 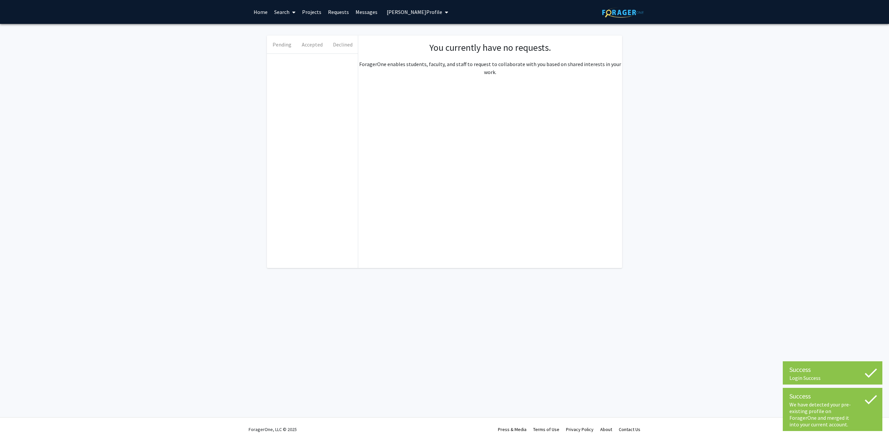 I want to click on h1: You currently have no requests., so click(x=490, y=48).